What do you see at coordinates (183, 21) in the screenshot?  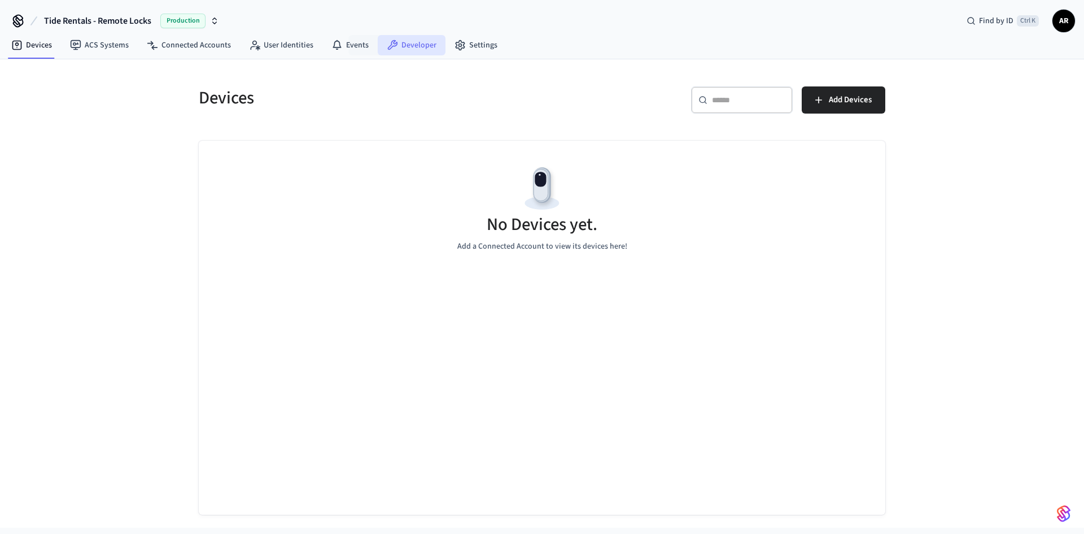 I see `span: Production` at bounding box center [183, 21].